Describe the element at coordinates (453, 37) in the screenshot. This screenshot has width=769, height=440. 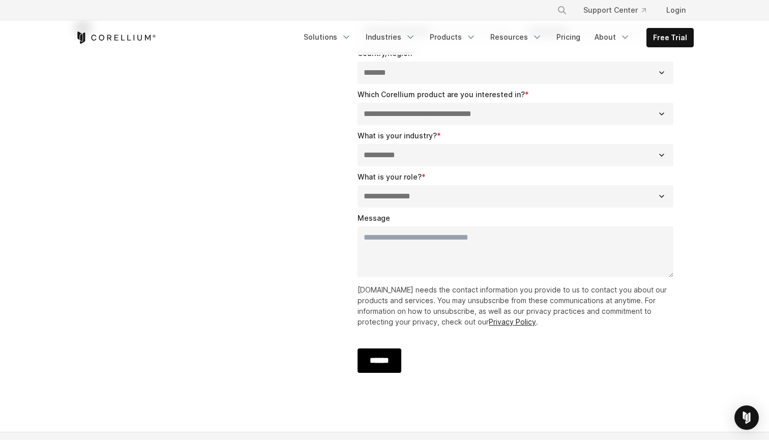
I see `a: Products` at that location.